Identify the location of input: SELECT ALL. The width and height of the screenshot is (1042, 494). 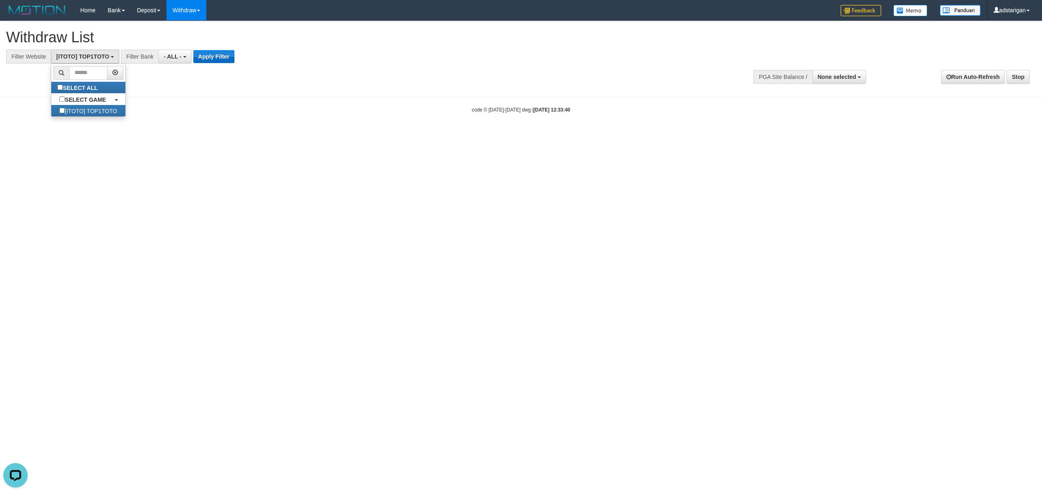
(60, 87).